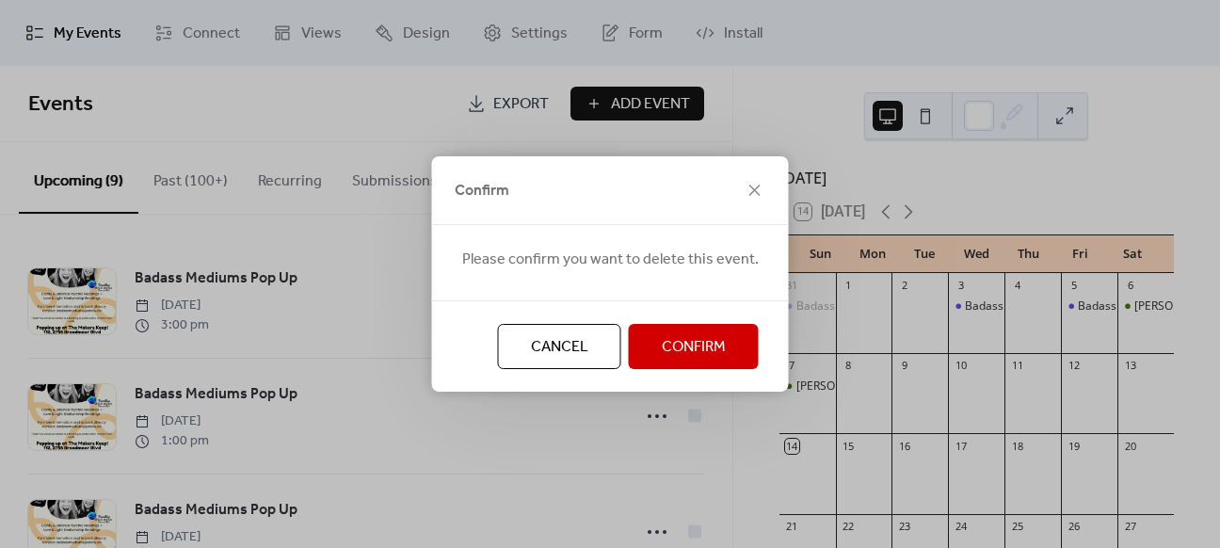 This screenshot has width=1220, height=548. I want to click on span: Cancel, so click(559, 347).